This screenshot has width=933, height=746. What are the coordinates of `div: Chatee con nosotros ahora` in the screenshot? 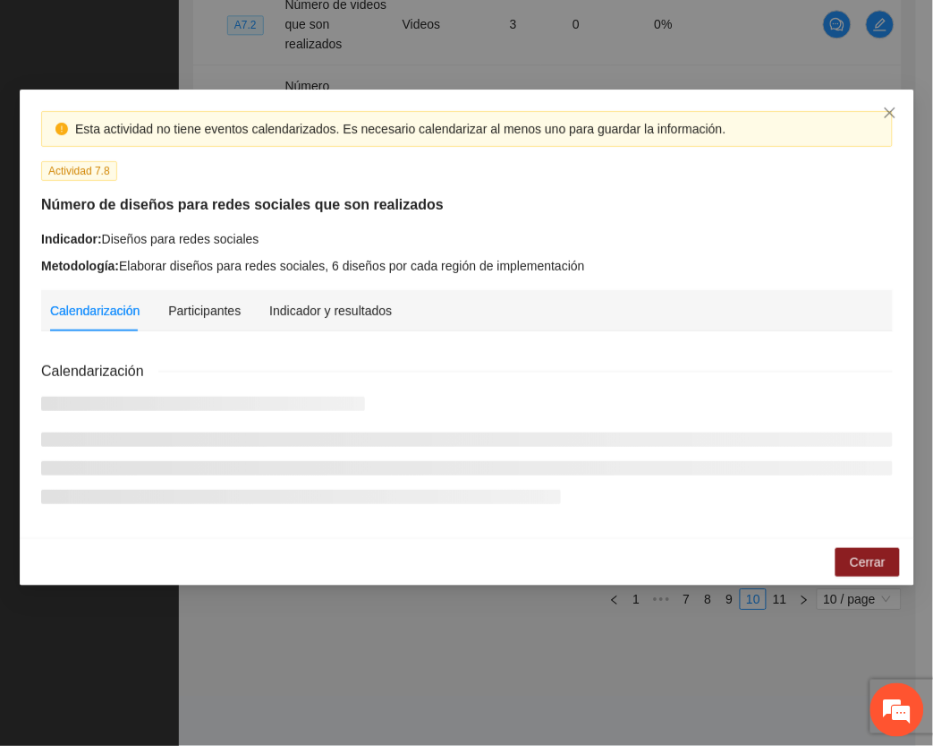 It's located at (197, 103).